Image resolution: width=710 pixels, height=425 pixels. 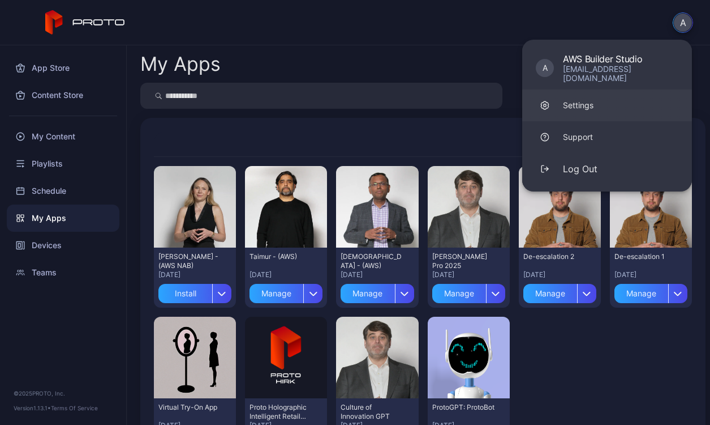 What do you see at coordinates (621, 59) in the screenshot?
I see `div: AWS Builder Studio` at bounding box center [621, 59].